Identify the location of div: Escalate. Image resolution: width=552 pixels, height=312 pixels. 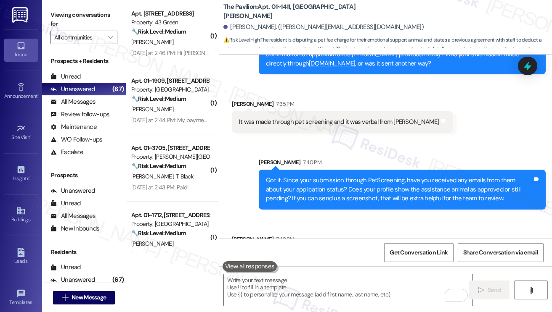
(67, 152).